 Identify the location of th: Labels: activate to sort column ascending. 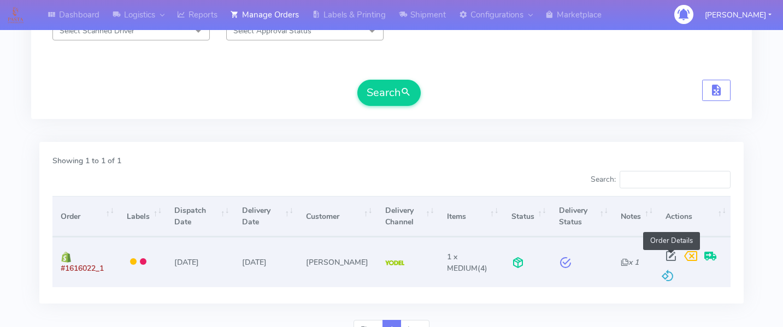
(142, 216).